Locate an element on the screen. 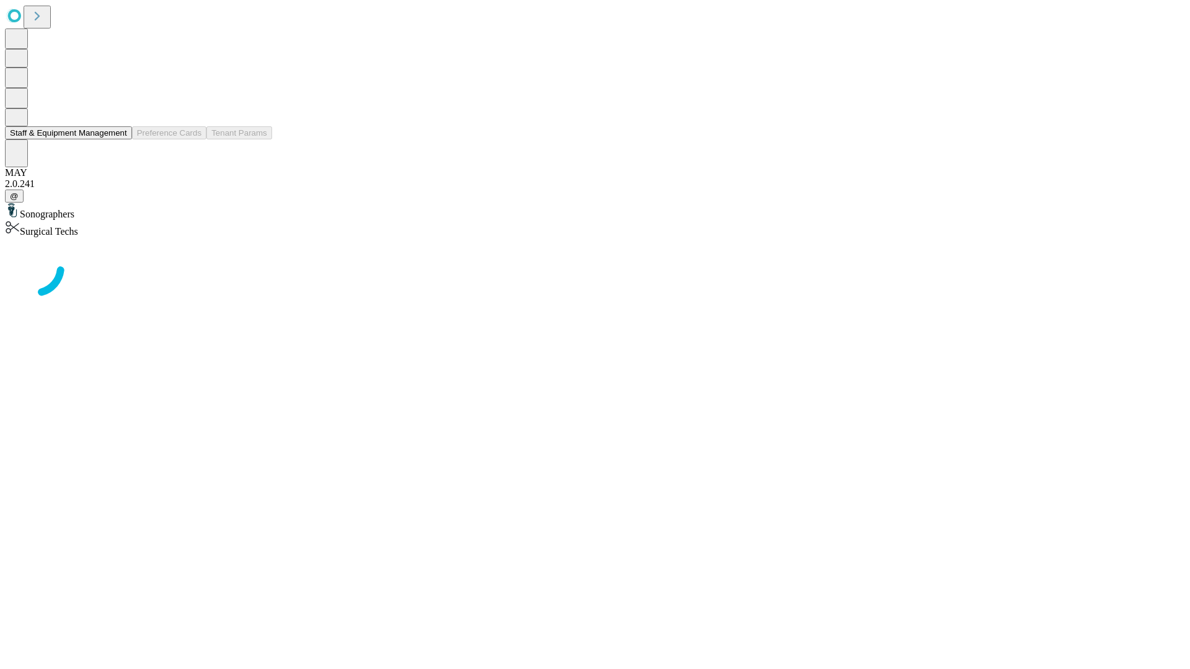 Image resolution: width=1190 pixels, height=669 pixels. div: 2.0.241 is located at coordinates (595, 184).